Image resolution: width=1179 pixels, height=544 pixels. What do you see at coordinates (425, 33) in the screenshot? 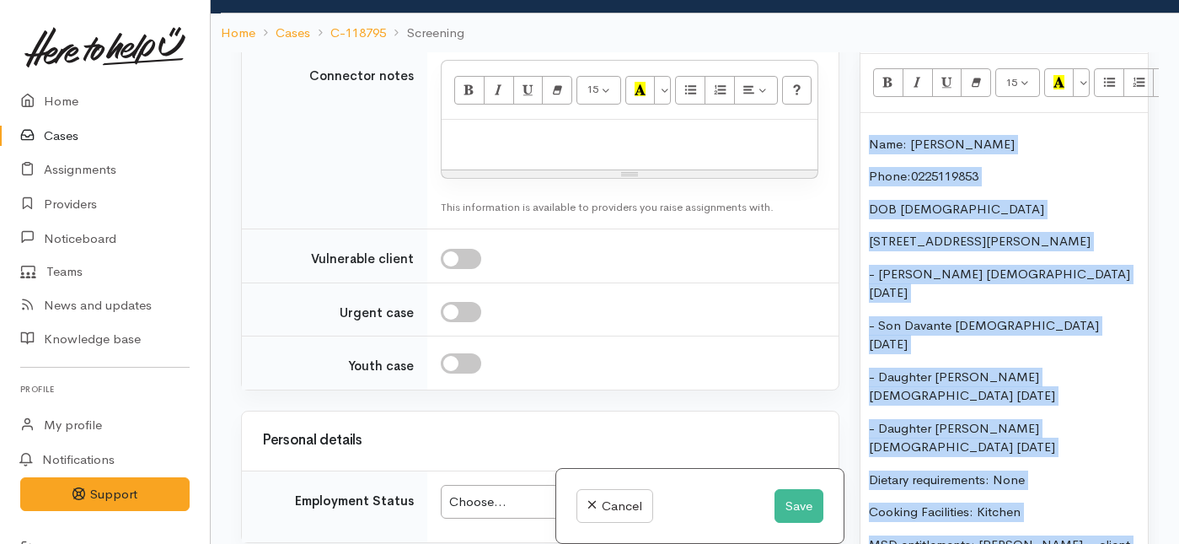
I see `li: Screening` at bounding box center [425, 33].